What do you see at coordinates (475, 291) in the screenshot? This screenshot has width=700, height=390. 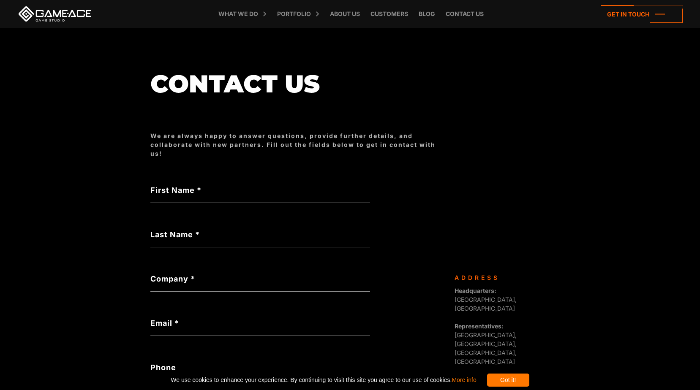 I see `strong: Headquarters:` at bounding box center [475, 291].